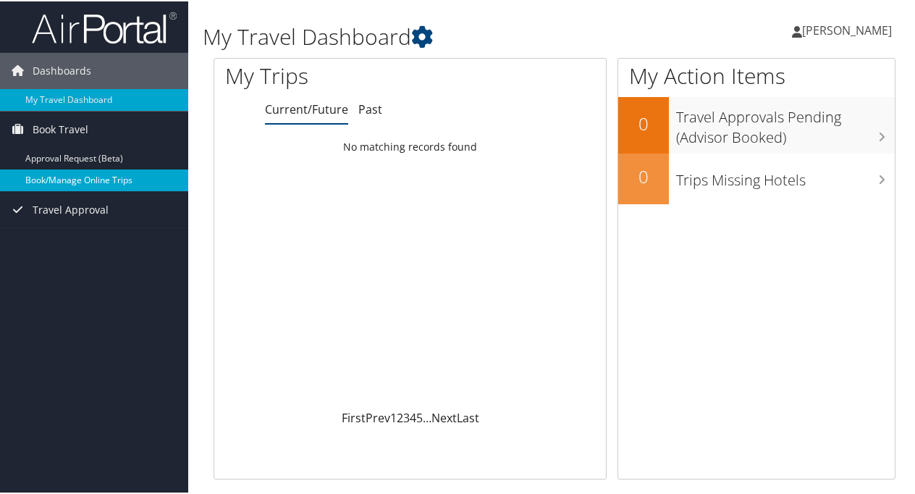  I want to click on a: Next, so click(444, 416).